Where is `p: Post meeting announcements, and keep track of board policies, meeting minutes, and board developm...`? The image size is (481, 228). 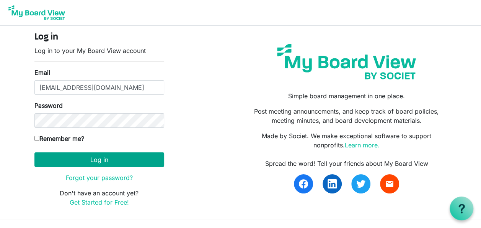
p: Post meeting announcements, and keep track of board policies, meeting minutes, and board developm... is located at coordinates (347, 116).